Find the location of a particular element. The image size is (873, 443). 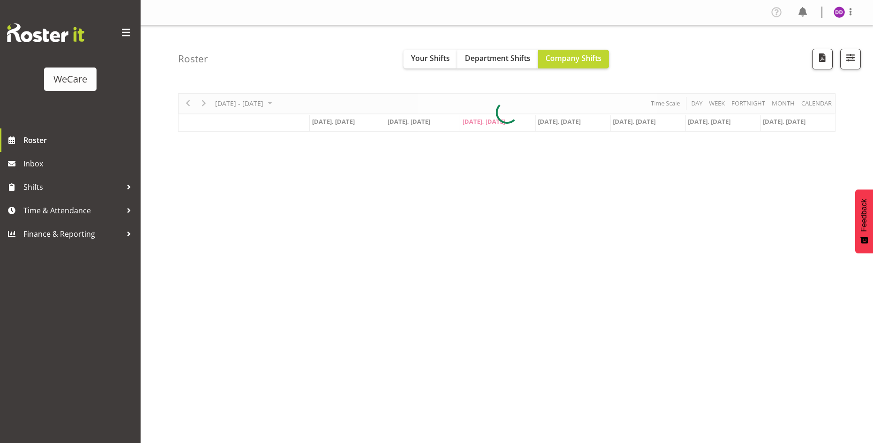

h4: Roster is located at coordinates (193, 59).